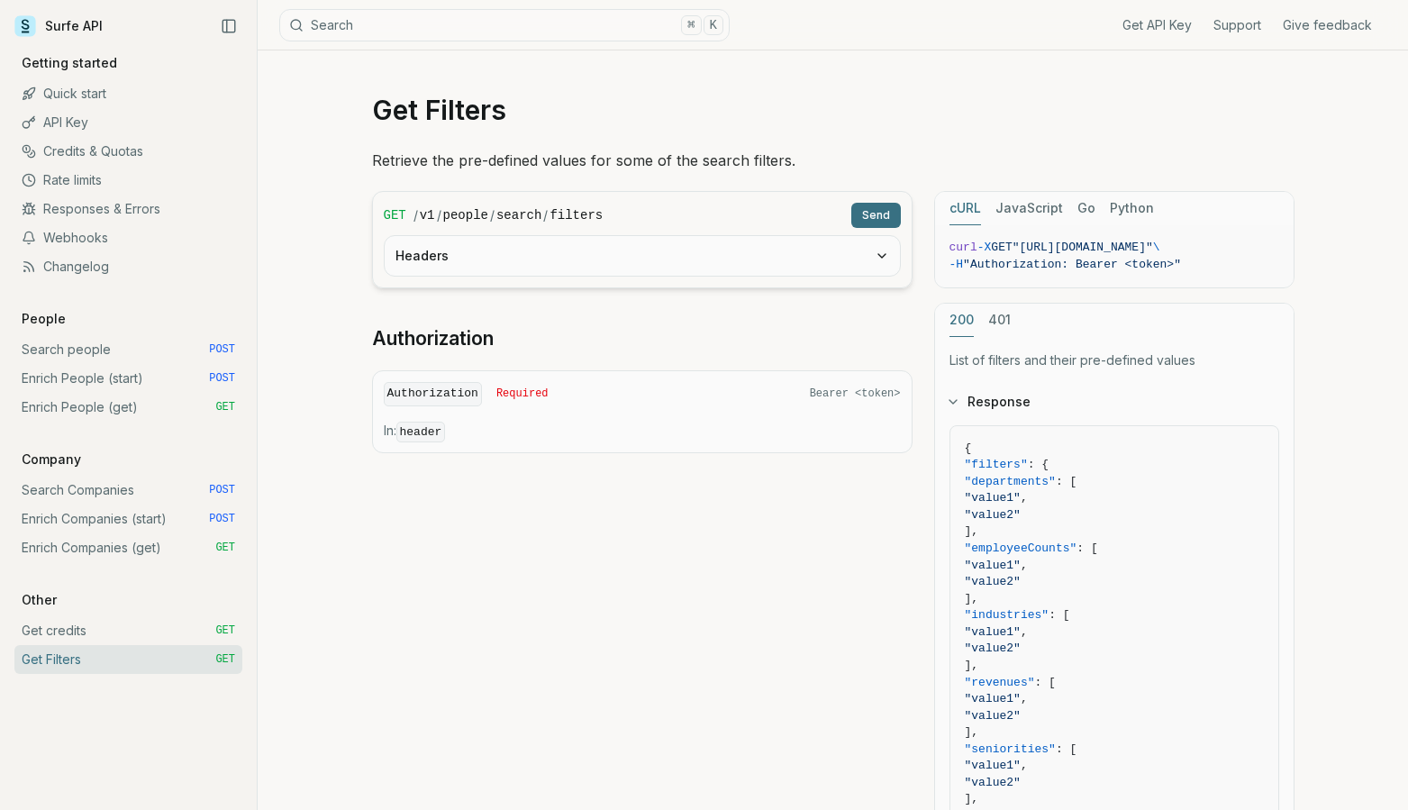  What do you see at coordinates (961, 320) in the screenshot?
I see `button: 200` at bounding box center [961, 320].